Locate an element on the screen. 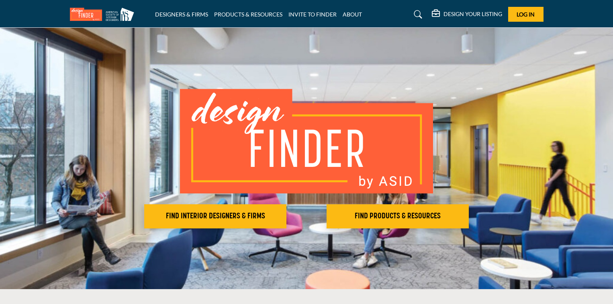 The image size is (613, 304). a: PRODUCTS & RESOURCES is located at coordinates (248, 14).